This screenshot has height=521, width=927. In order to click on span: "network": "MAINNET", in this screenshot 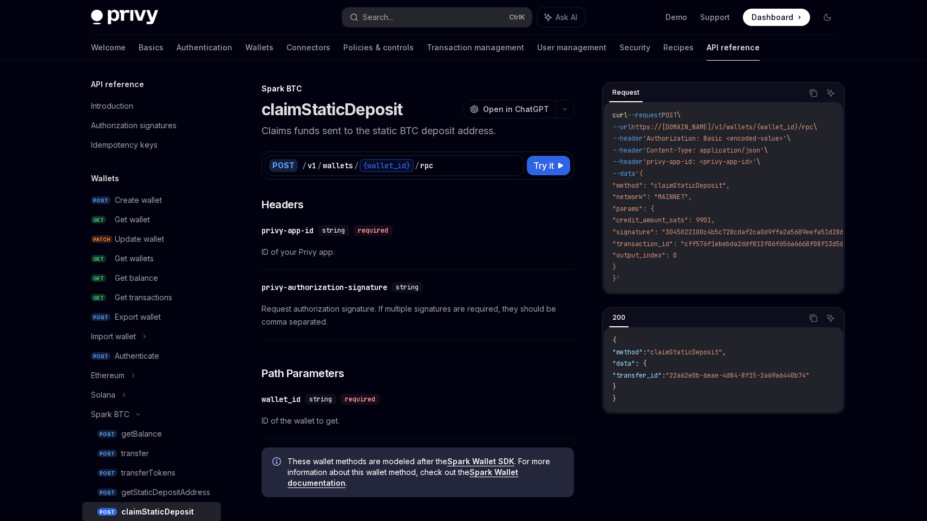, I will do `click(652, 197)`.